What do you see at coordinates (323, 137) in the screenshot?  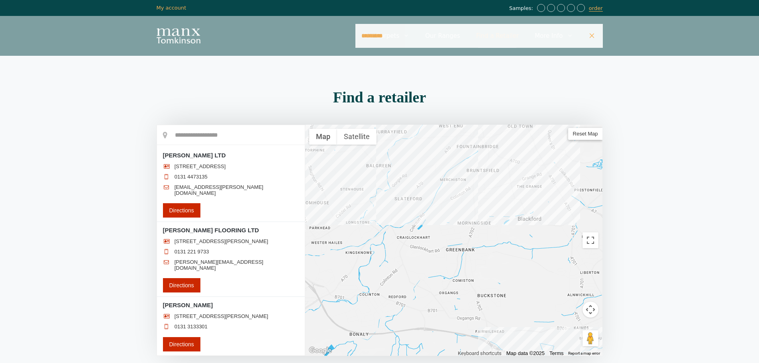 I see `button: Show street map` at bounding box center [323, 137].